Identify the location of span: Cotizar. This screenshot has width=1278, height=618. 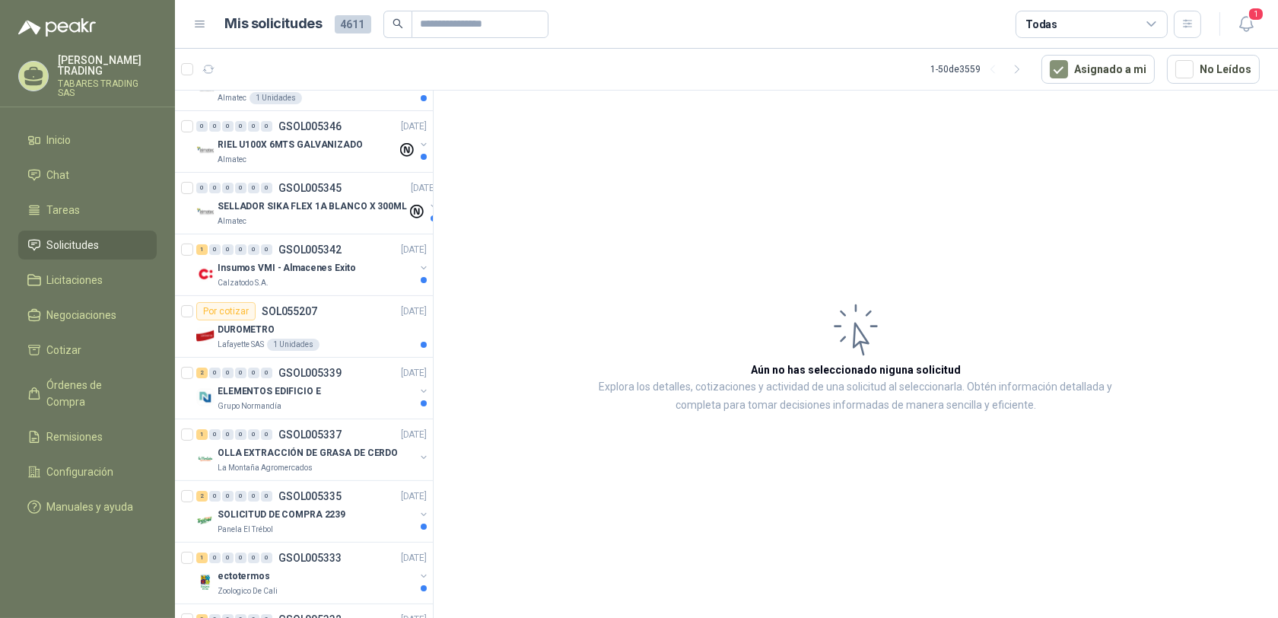
(65, 350).